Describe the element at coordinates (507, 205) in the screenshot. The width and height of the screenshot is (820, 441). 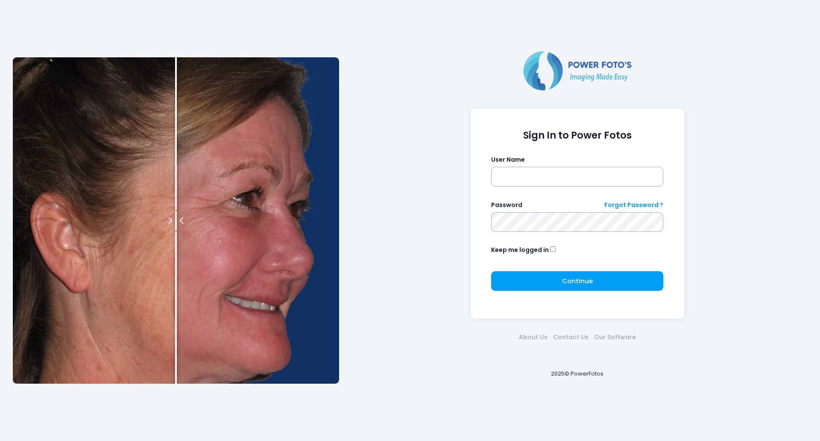
I see `label: Password` at that location.